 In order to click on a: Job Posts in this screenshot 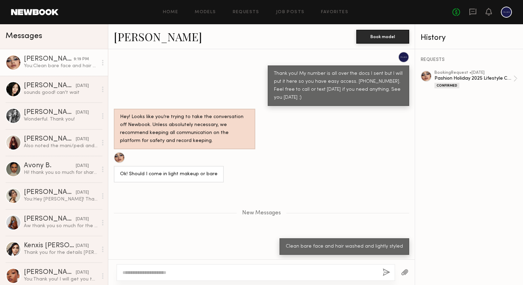, I will do `click(290, 12)`.